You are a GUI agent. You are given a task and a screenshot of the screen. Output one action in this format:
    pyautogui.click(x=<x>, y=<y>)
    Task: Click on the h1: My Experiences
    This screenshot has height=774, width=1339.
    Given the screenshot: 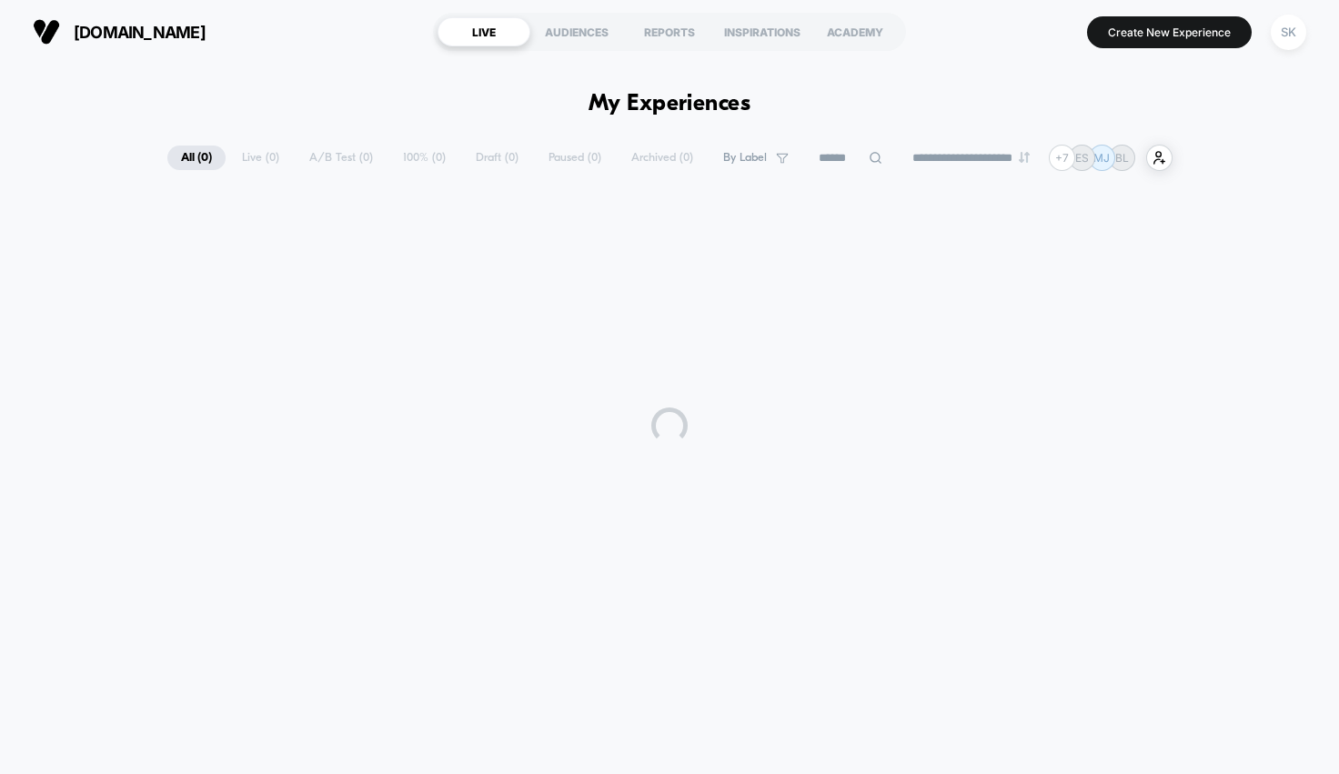 What is the action you would take?
    pyautogui.click(x=669, y=104)
    